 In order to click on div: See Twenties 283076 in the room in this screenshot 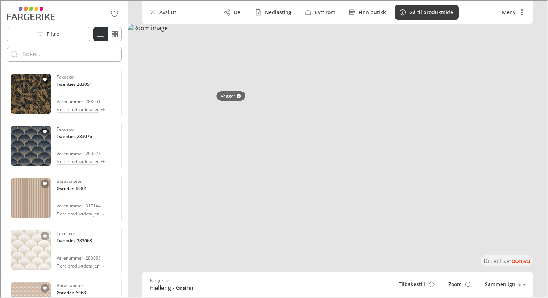, I will do `click(63, 145)`.